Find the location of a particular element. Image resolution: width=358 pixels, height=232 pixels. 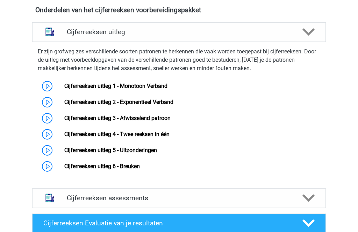

p: Er zijn grofweg zes verschillende soorten patronen te herkennen die vaak worden toegepast bij cij... is located at coordinates (179, 60).